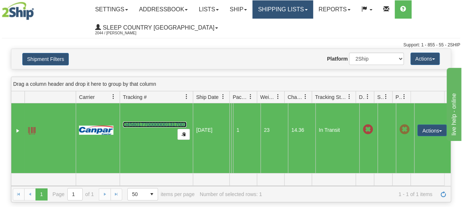 The height and width of the screenshot is (207, 462). I want to click on span: select, so click(152, 195).